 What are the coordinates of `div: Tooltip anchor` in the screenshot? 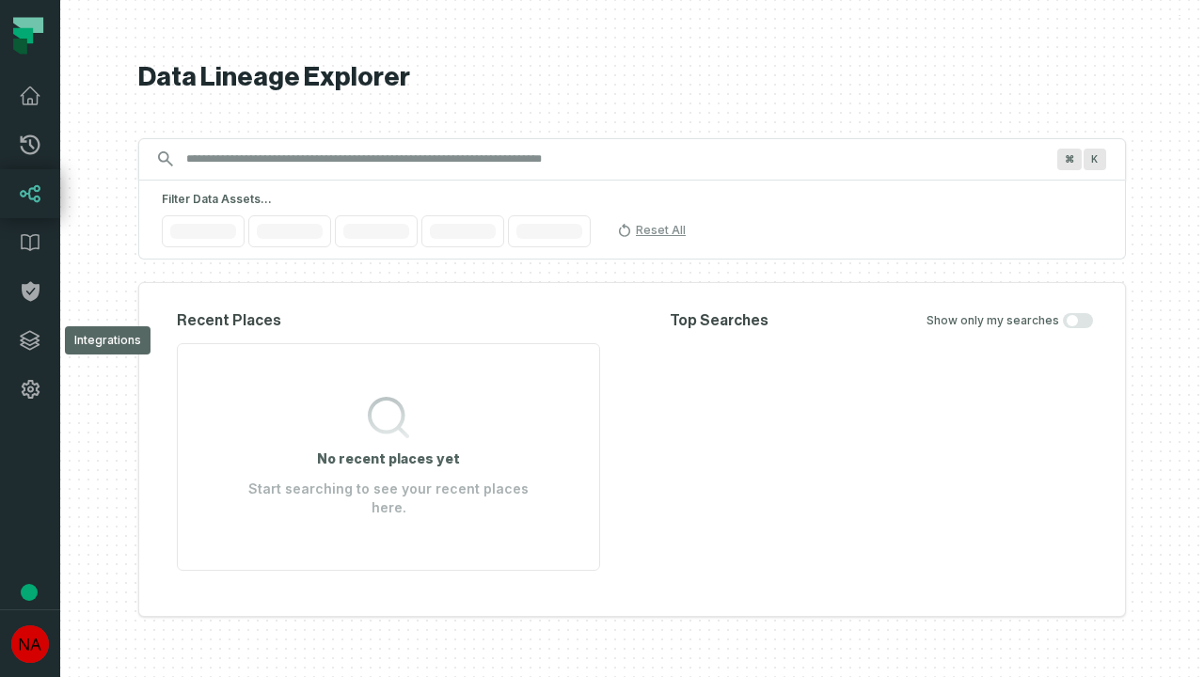 It's located at (29, 592).